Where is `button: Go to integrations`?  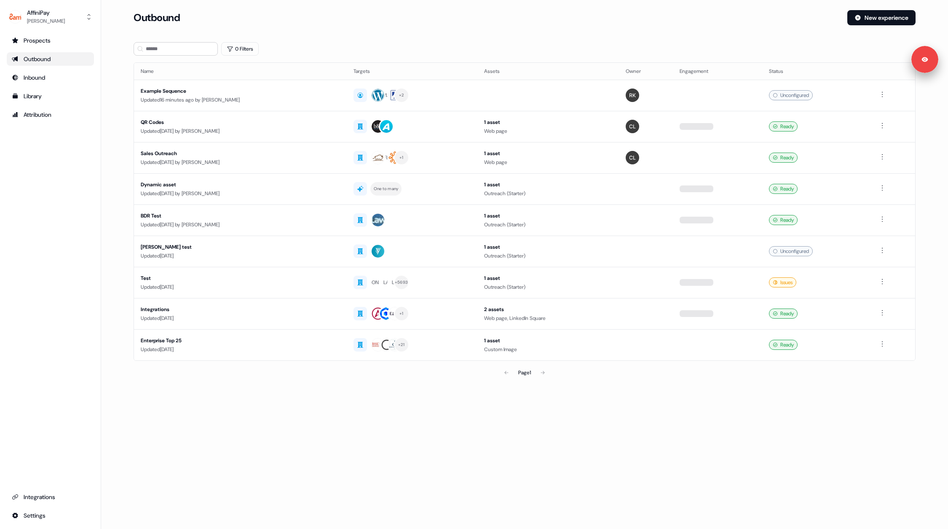 button: Go to integrations is located at coordinates (50, 516).